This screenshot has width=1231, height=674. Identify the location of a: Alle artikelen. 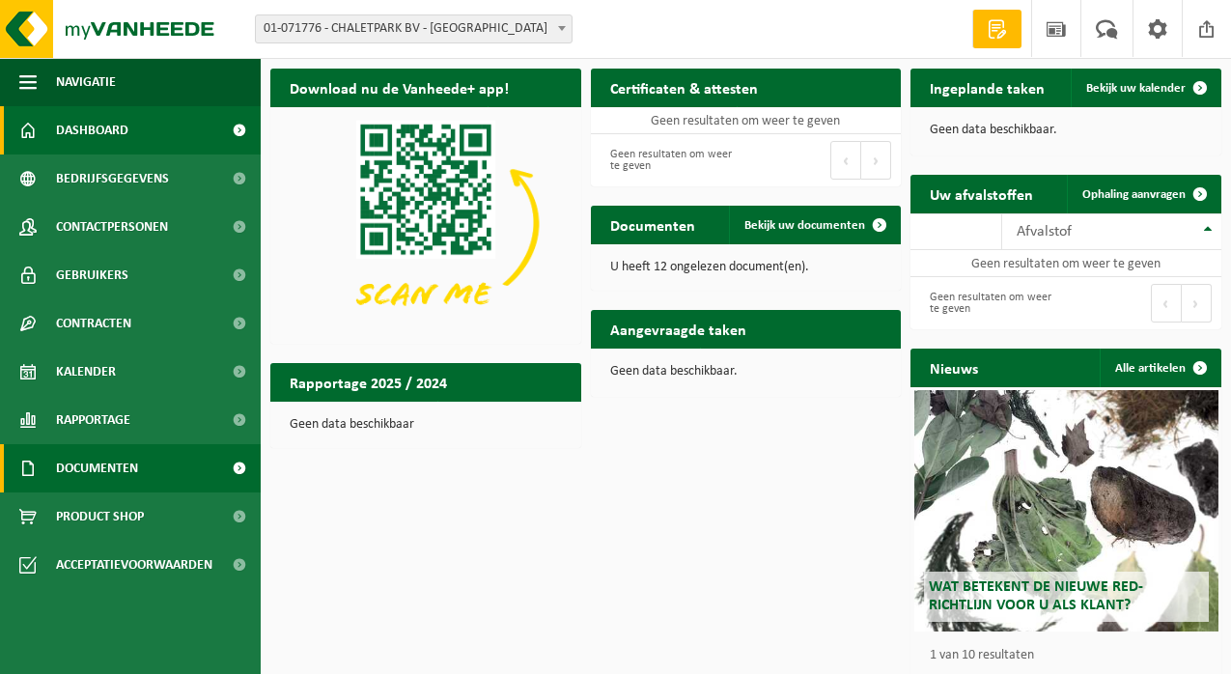
(1160, 368).